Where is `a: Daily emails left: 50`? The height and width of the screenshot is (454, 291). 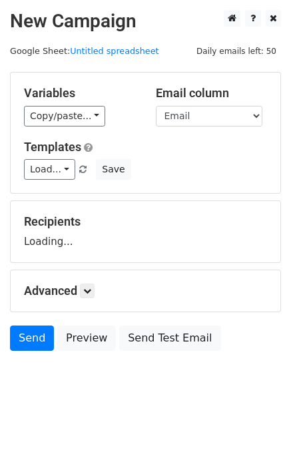 a: Daily emails left: 50 is located at coordinates (236, 51).